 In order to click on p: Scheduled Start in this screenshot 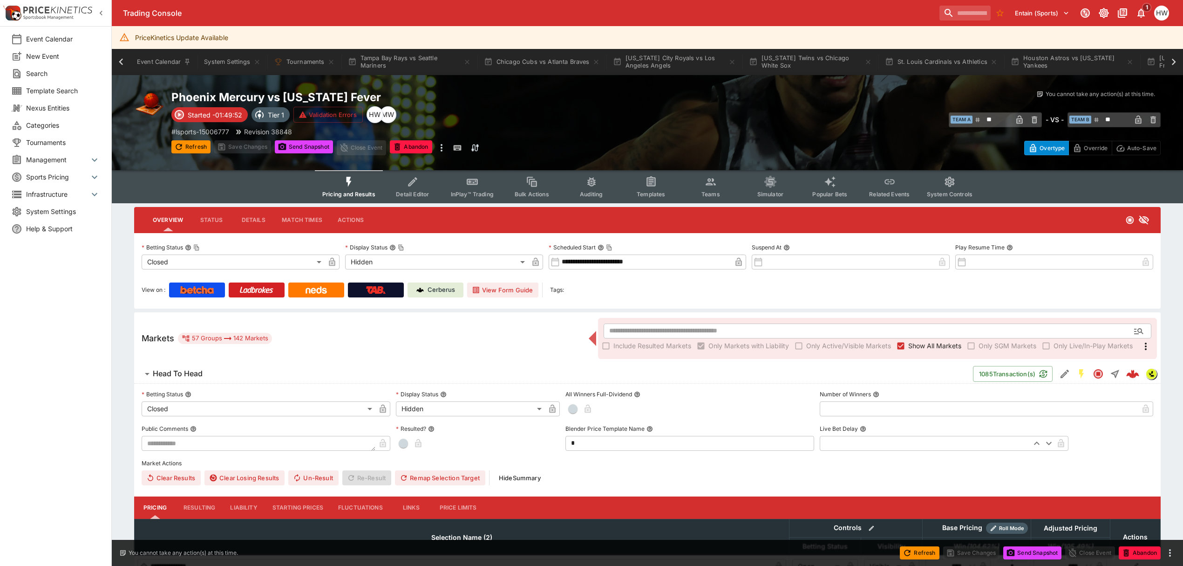, I will do `click(572, 247)`.